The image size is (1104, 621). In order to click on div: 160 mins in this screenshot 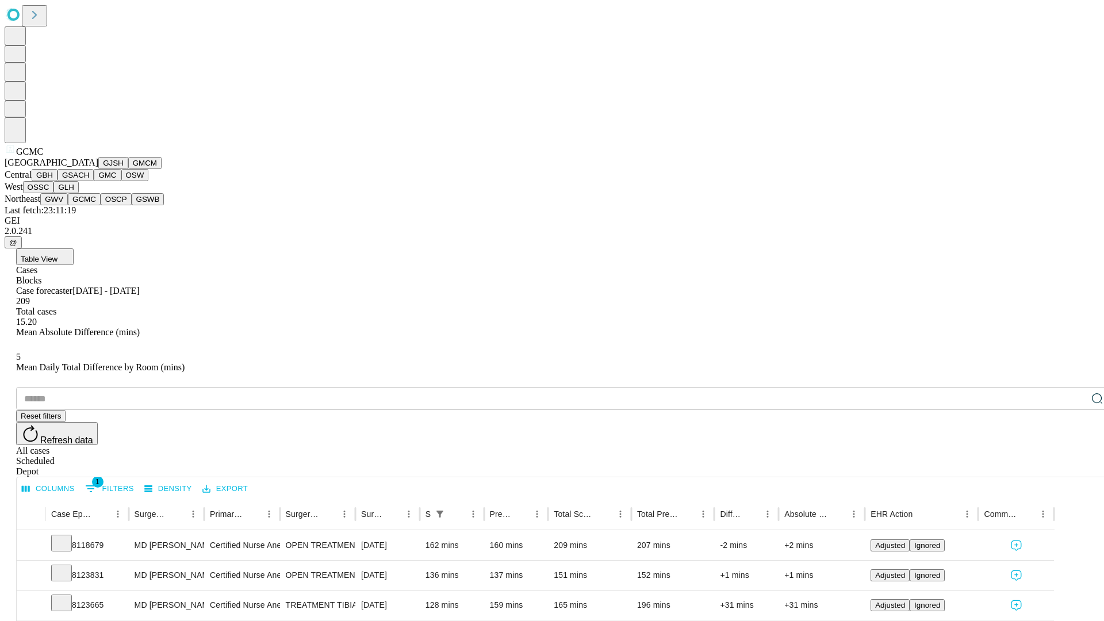, I will do `click(517, 545)`.